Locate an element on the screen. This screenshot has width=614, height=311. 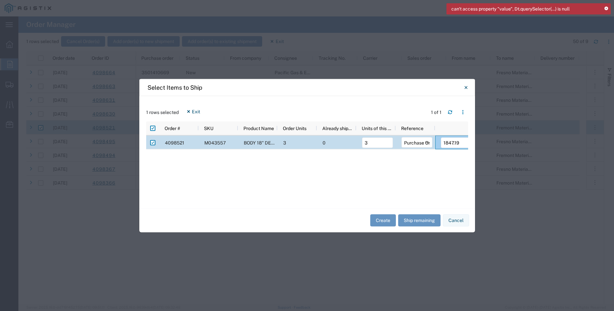
span: BODY 18" DEEP FOR 30" X 48" BOX is located at coordinates (281, 143).